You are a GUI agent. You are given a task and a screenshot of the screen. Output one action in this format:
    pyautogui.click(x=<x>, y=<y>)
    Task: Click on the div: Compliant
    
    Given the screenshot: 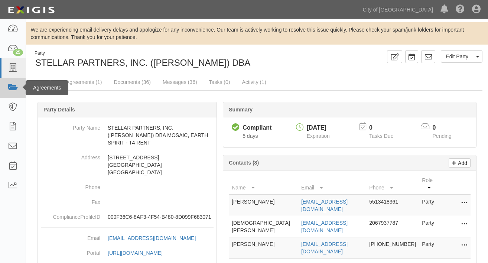 What is the action you would take?
    pyautogui.click(x=257, y=128)
    